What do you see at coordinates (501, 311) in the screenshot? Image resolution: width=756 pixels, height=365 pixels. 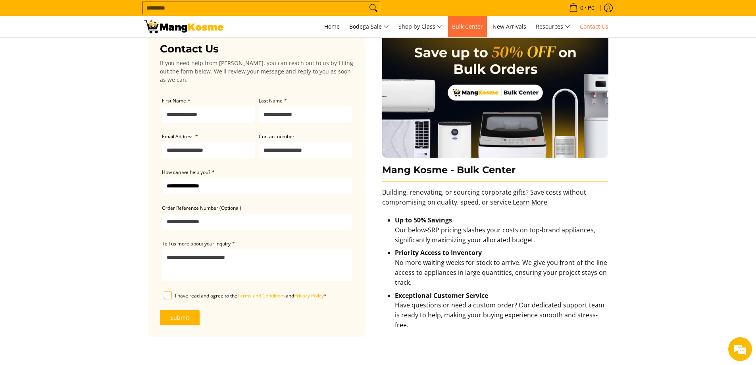 I see `li: Have questions or need a custom order? Our dedicated support team is ready to help, making your b...` at bounding box center [501, 311].